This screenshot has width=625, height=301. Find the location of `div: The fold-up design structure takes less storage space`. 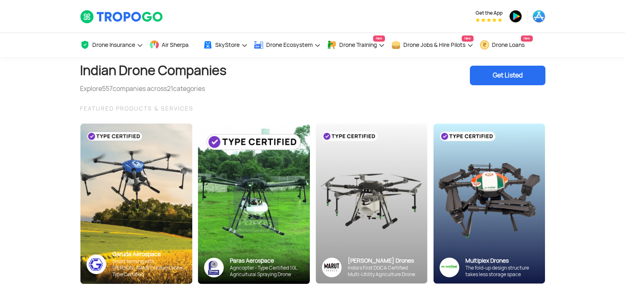

div: The fold-up design structure takes less storage space is located at coordinates (502, 272).